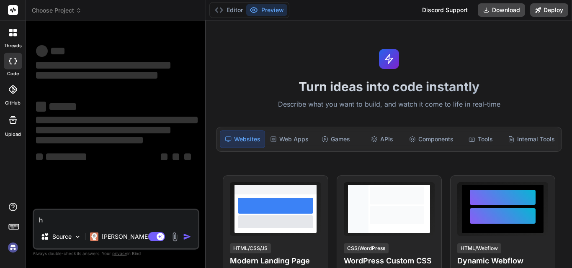  Describe the element at coordinates (479, 249) in the screenshot. I see `div: HTML/Webflow` at that location.